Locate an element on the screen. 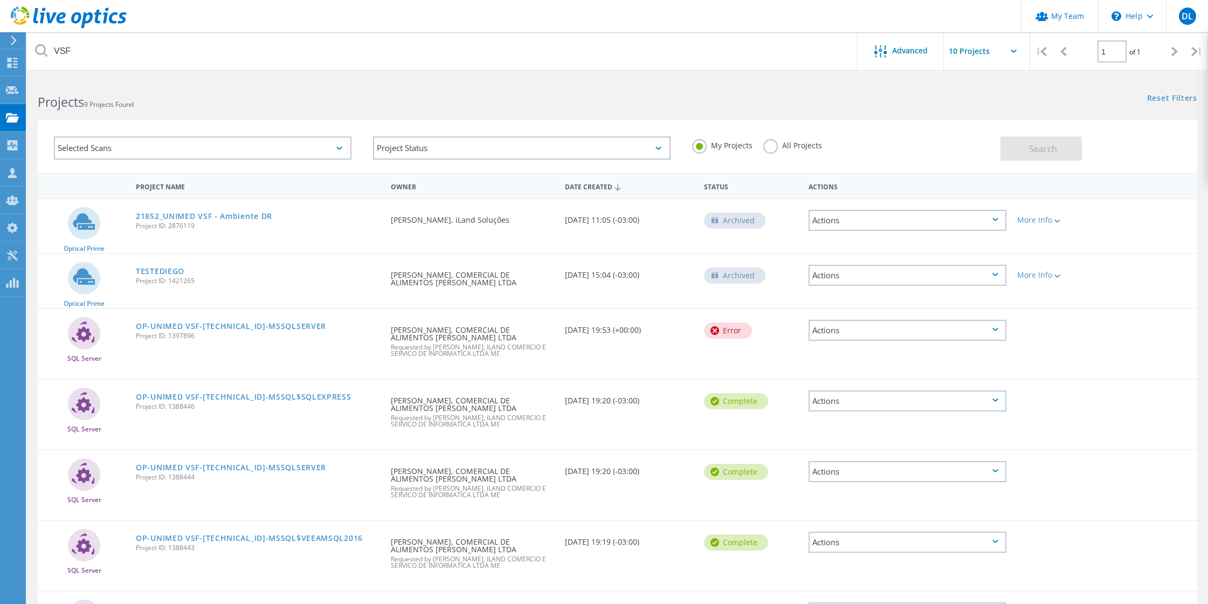 The height and width of the screenshot is (604, 1208). label: My Projects is located at coordinates (722, 144).